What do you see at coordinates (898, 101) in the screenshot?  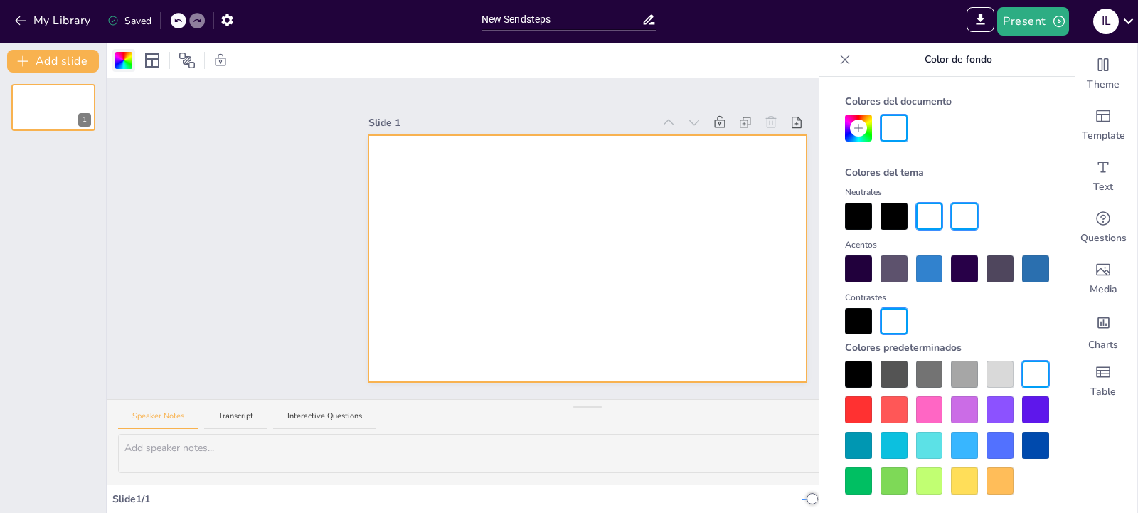 I see `font: Colores del documento` at bounding box center [898, 101].